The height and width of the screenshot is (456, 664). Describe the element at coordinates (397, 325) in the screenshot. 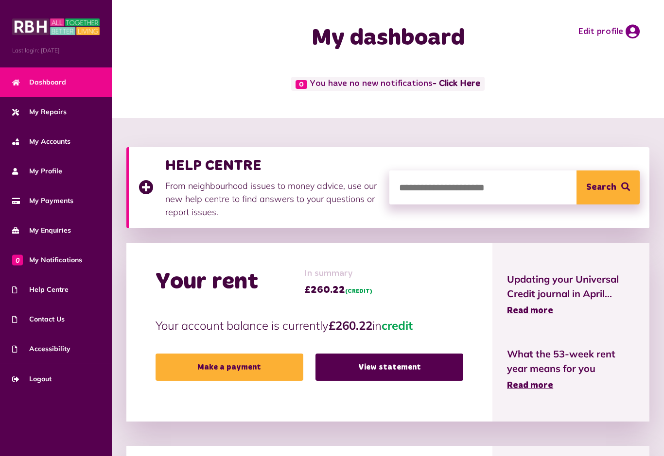

I see `span: credit` at that location.